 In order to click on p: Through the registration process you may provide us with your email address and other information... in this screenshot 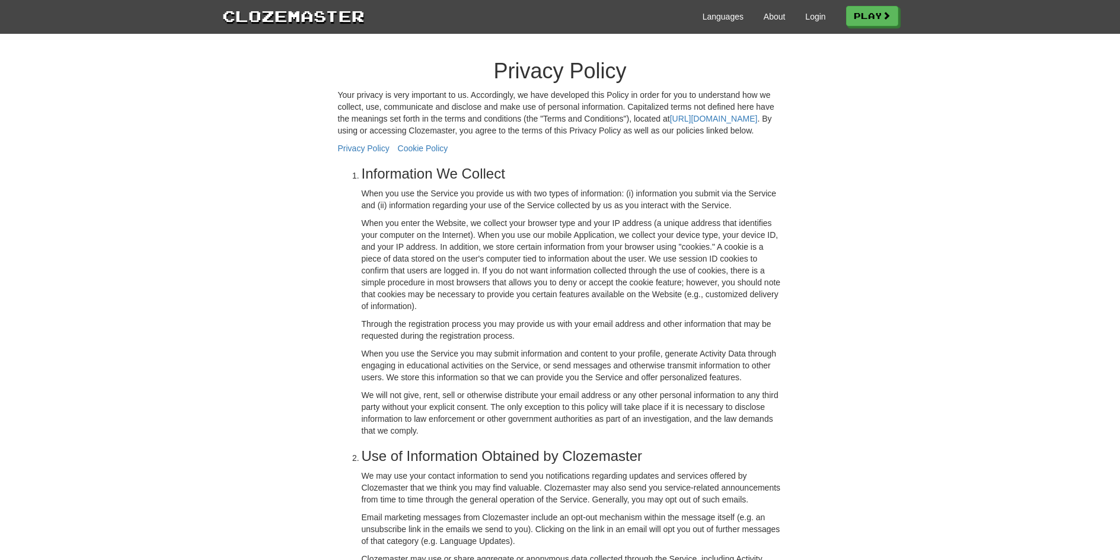, I will do `click(572, 330)`.